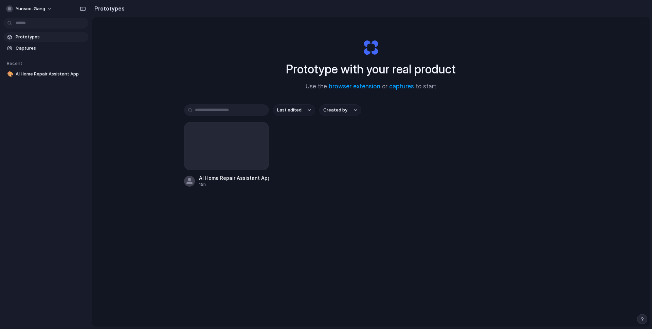 Image resolution: width=652 pixels, height=329 pixels. I want to click on button: Created by, so click(340, 110).